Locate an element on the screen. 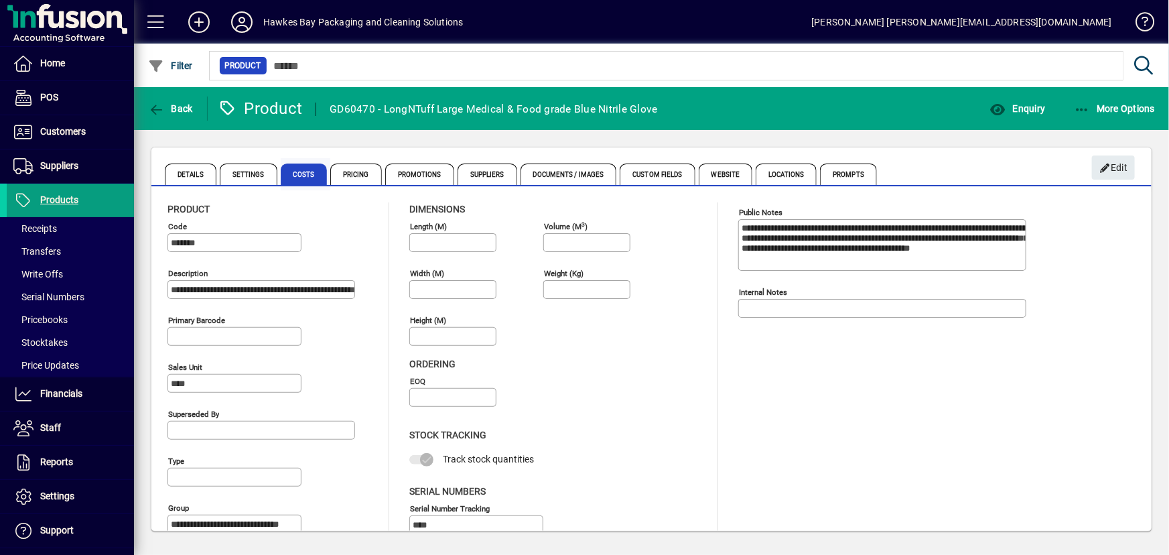  a: Serial Numbers is located at coordinates (70, 297).